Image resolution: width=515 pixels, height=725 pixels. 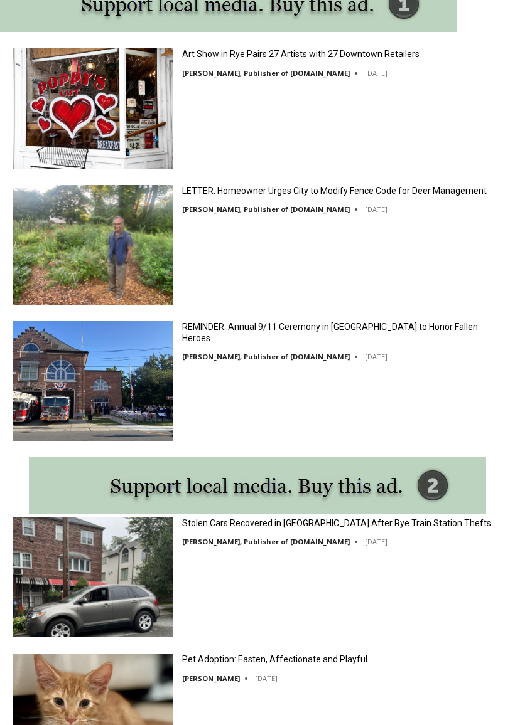 What do you see at coordinates (334, 191) in the screenshot?
I see `a: LETTER: Homeowner Urges City to Modify Fence Code for Deer Management` at bounding box center [334, 191].